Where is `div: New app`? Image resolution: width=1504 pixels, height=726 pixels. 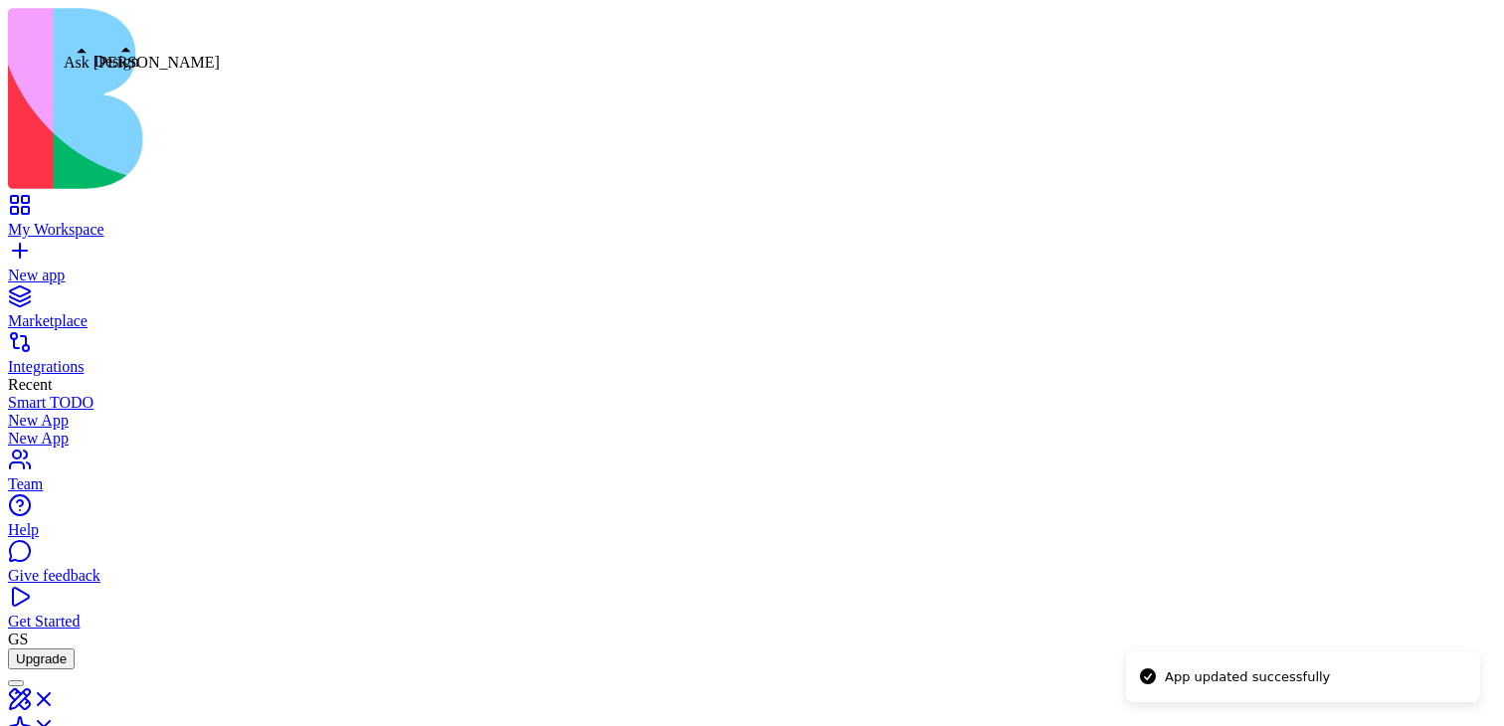
div: New app is located at coordinates (752, 275).